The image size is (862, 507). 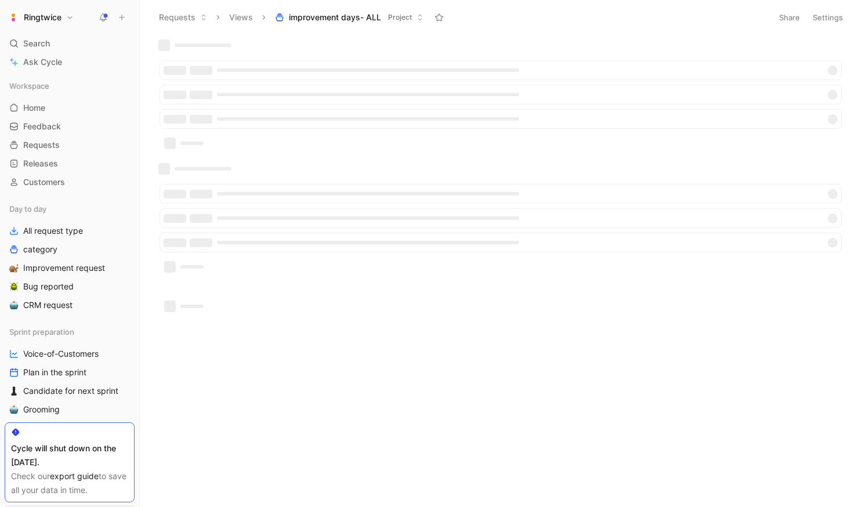 I want to click on a: 🤖Grooming, so click(x=70, y=410).